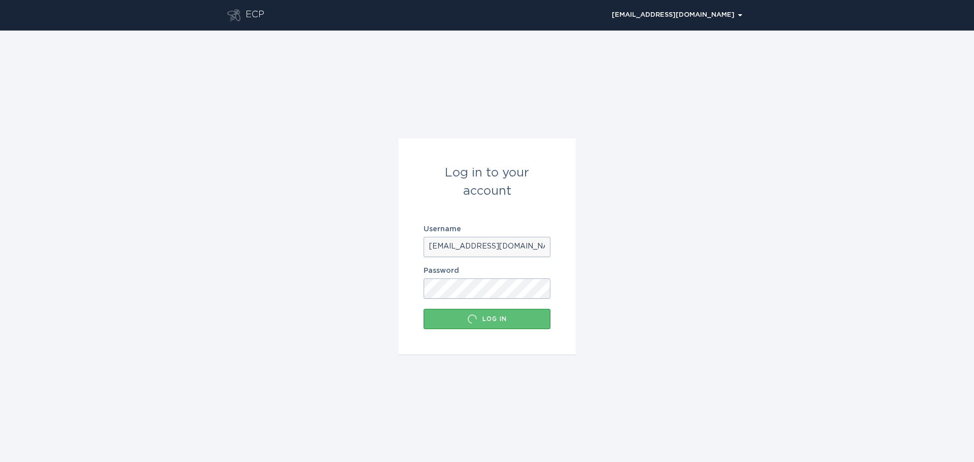  I want to click on div: Popover menu, so click(677, 15).